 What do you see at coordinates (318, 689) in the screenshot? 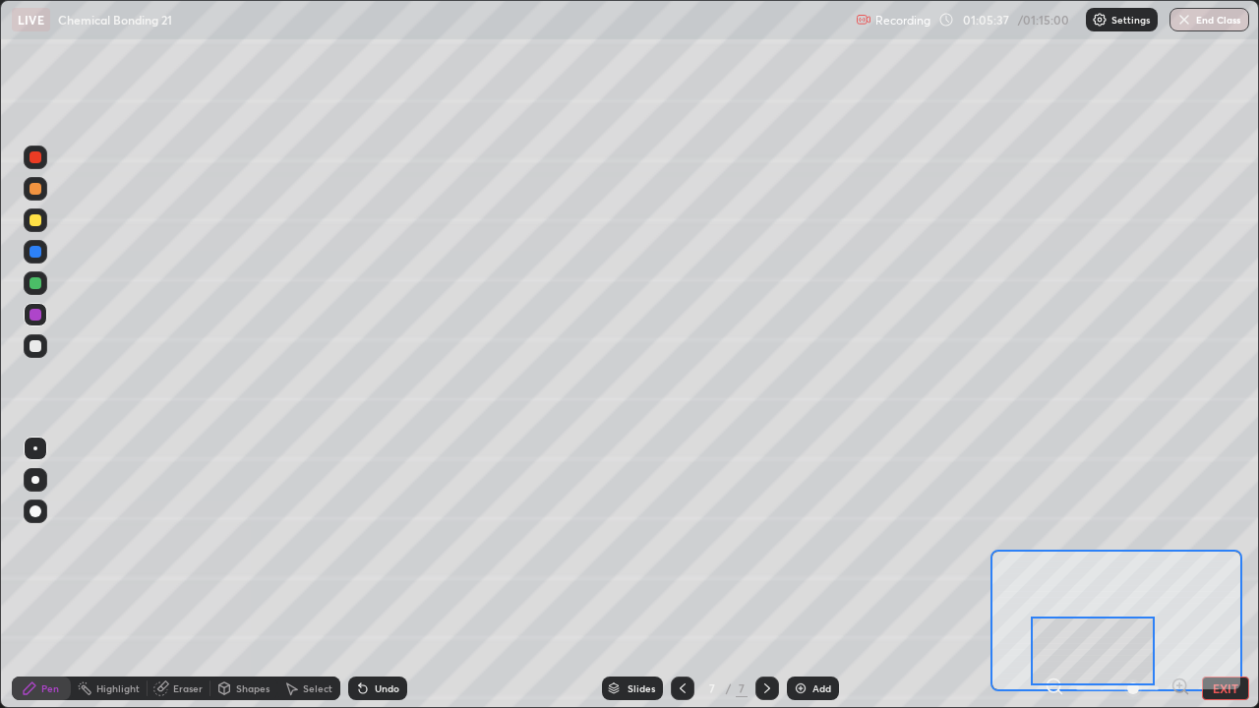
I see `div: Select` at bounding box center [318, 689].